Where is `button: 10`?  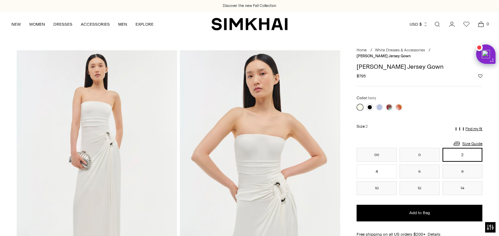 button: 10 is located at coordinates (376, 188).